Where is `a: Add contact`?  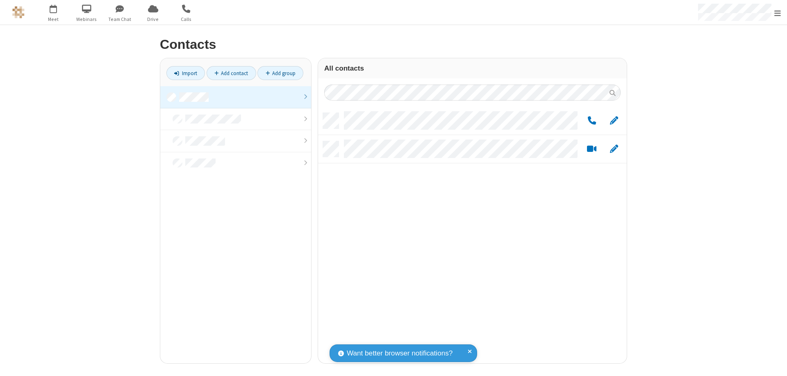 a: Add contact is located at coordinates (231, 73).